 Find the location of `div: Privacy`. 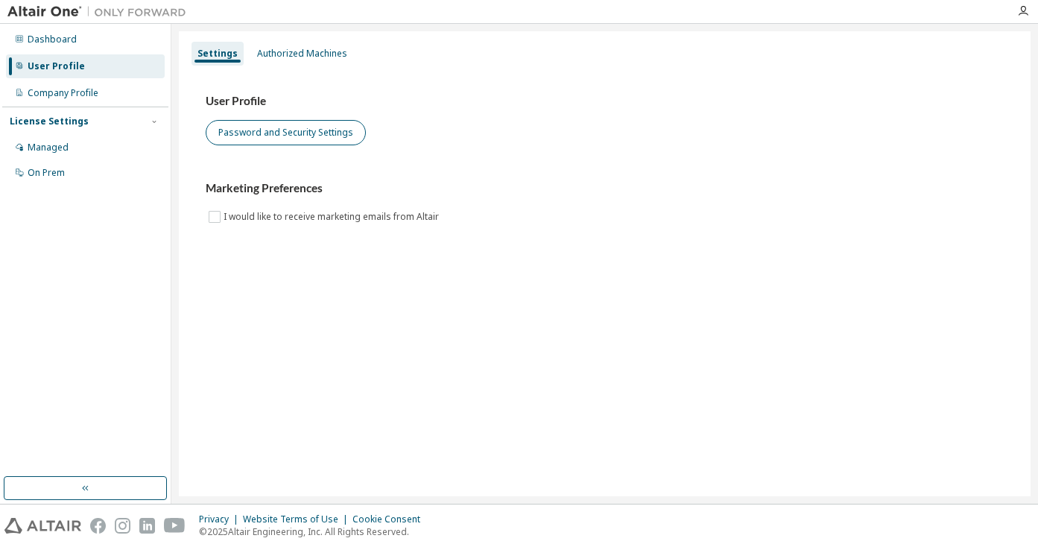

div: Privacy is located at coordinates (221, 519).